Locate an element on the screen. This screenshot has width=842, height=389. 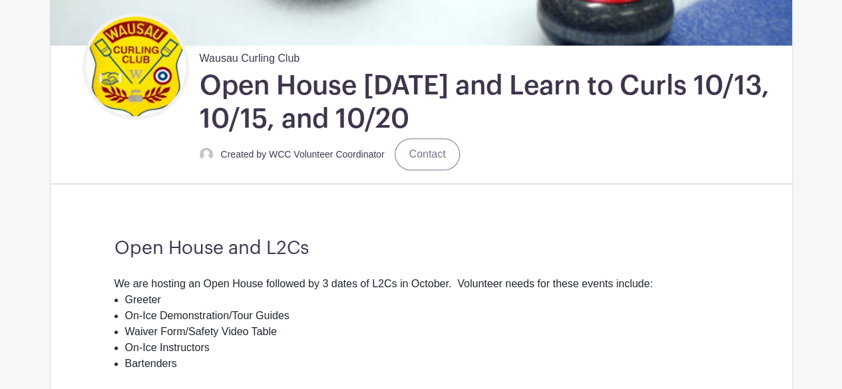
small: Created by WCC Volunteer Coordinator is located at coordinates (303, 154).